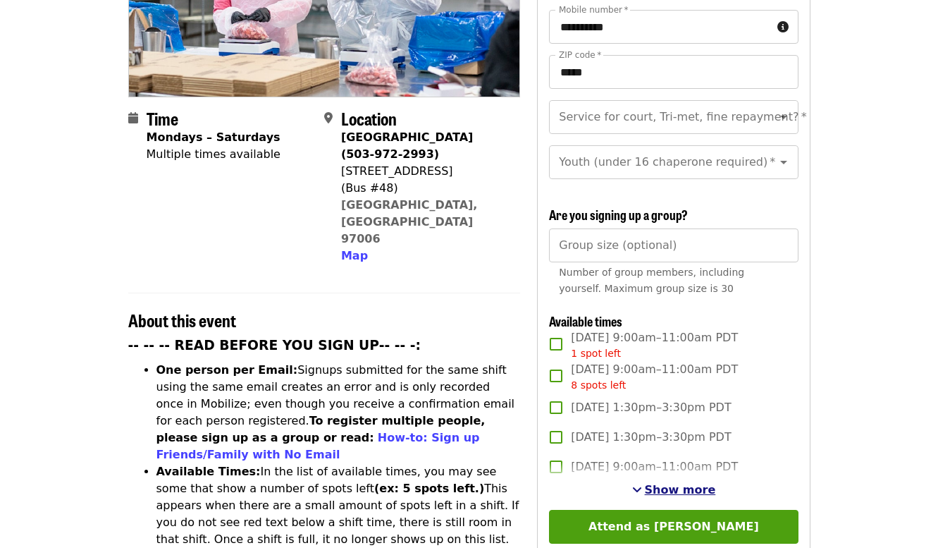  What do you see at coordinates (182, 319) in the screenshot?
I see `span: About this event` at bounding box center [182, 319].